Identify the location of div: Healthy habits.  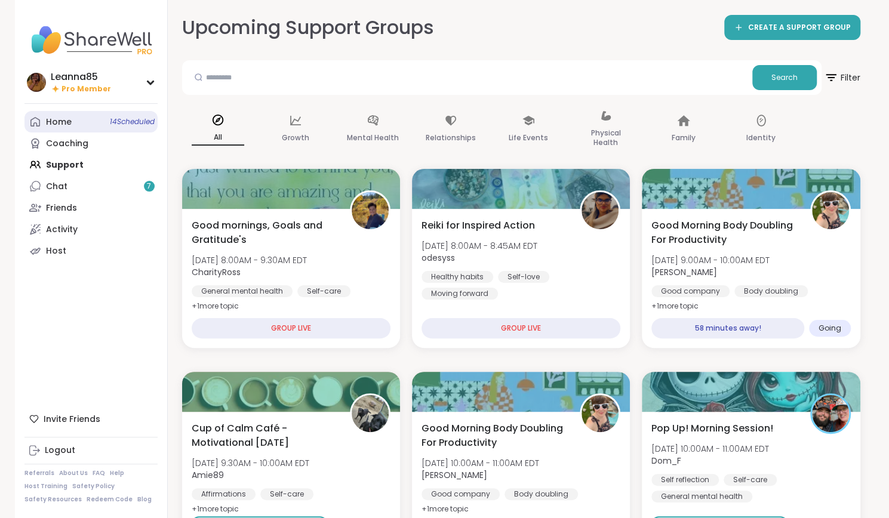
(457, 277).